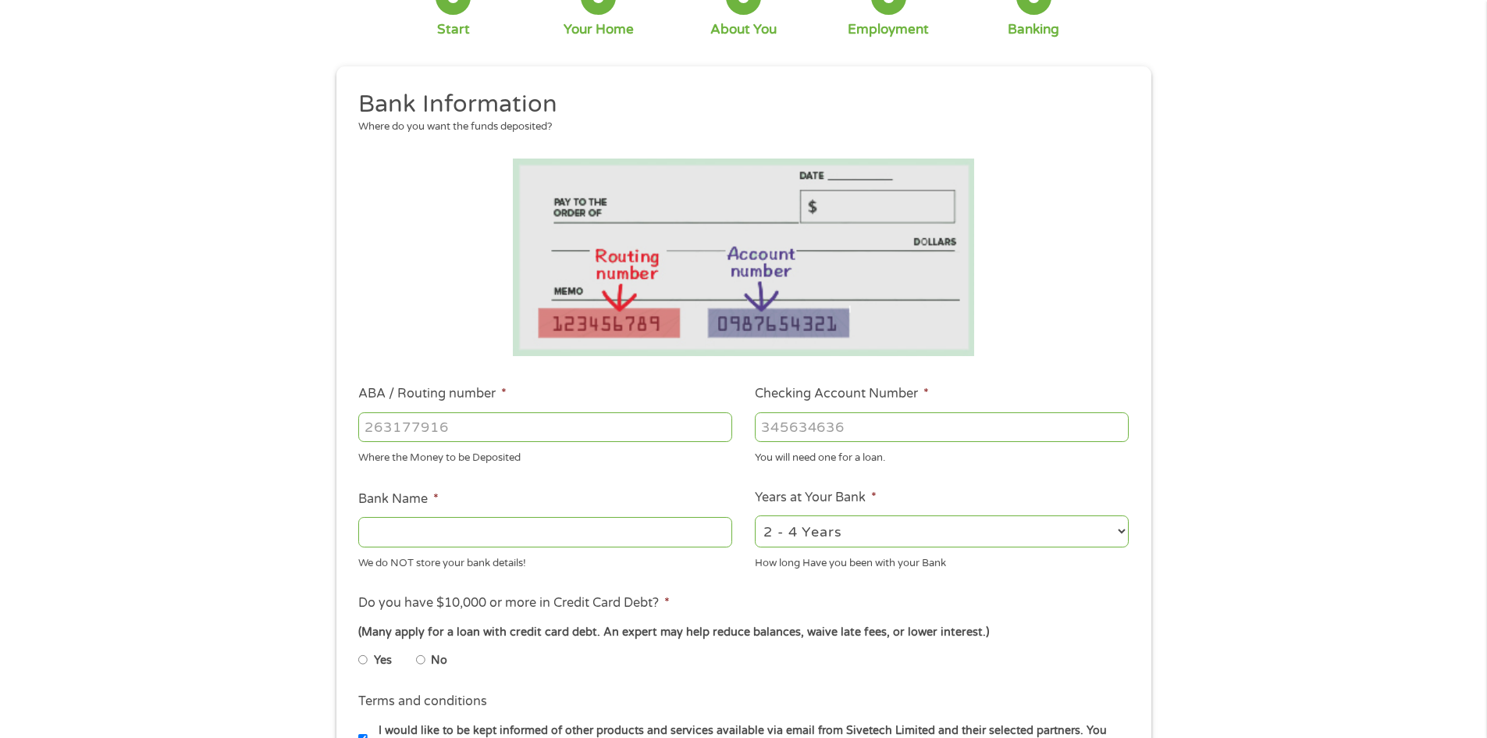  I want to click on div: Employment, so click(888, 30).